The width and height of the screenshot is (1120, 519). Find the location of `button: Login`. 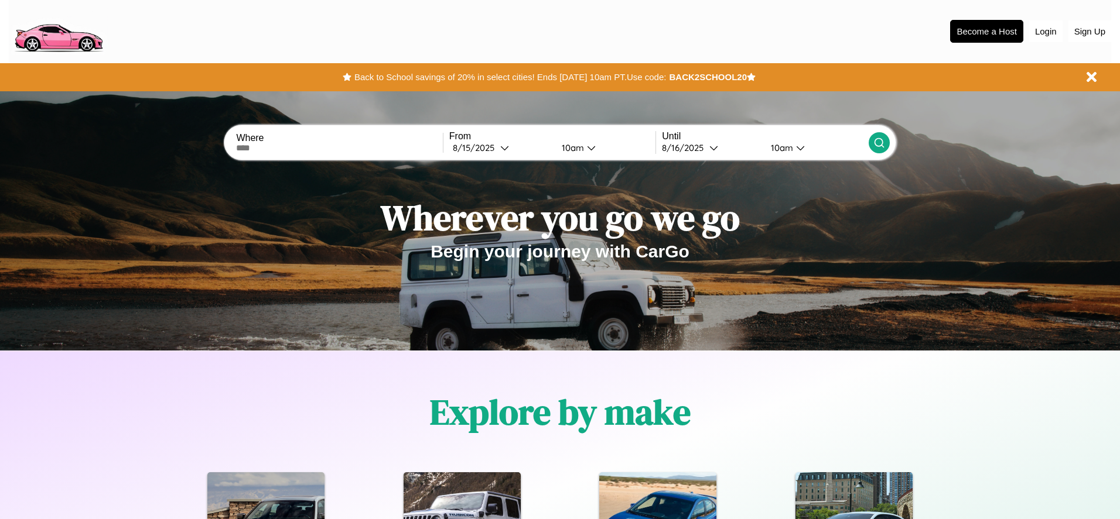

button: Login is located at coordinates (1045, 31).